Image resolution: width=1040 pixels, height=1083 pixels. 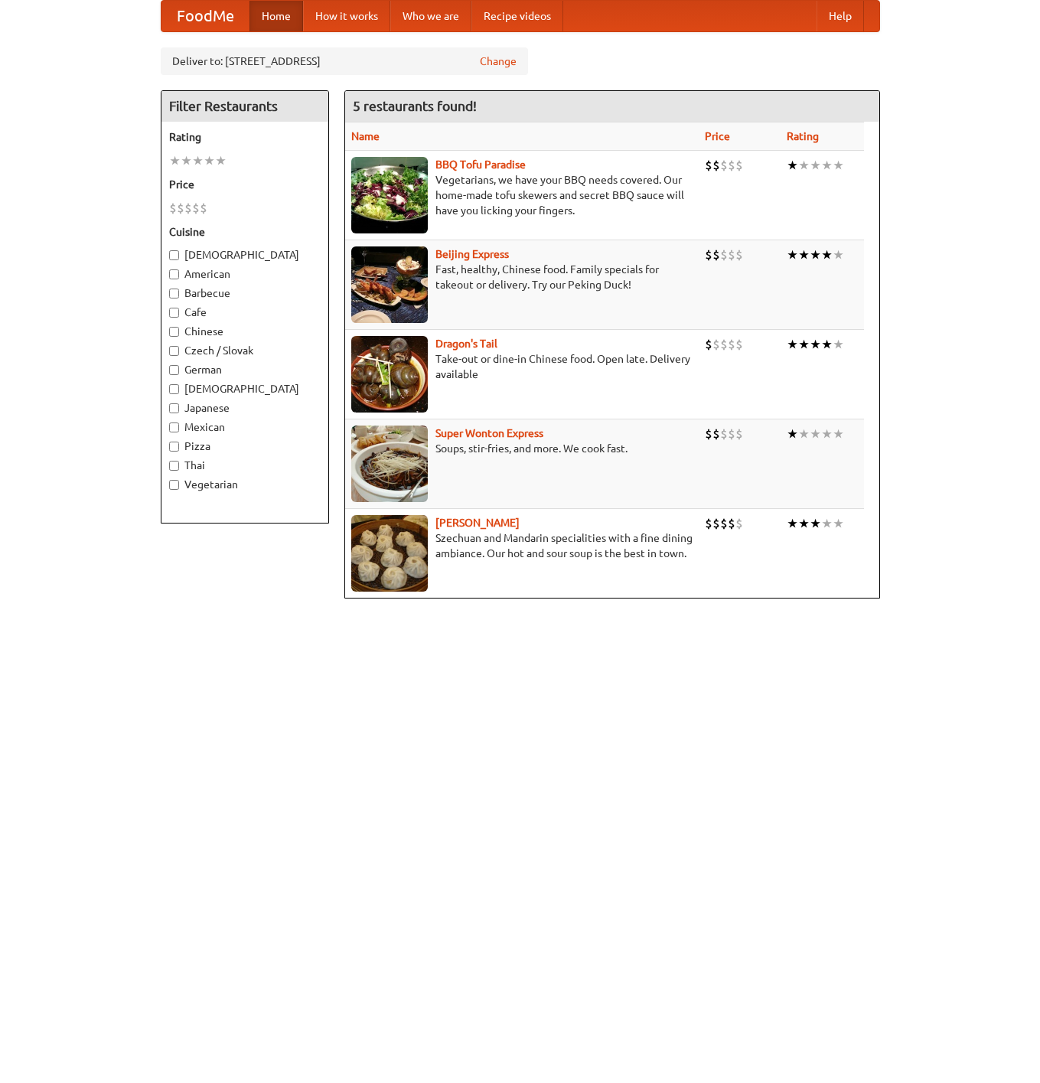 I want to click on p: Soups, stir-fries, and more. We cook fast., so click(x=522, y=449).